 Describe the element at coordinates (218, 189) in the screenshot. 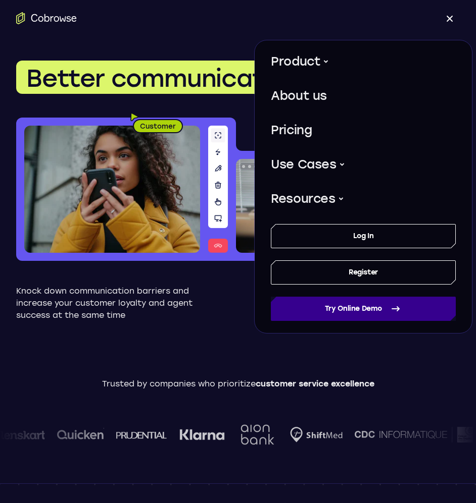

I see `img: A series of tools used in co-browsing sessions` at that location.